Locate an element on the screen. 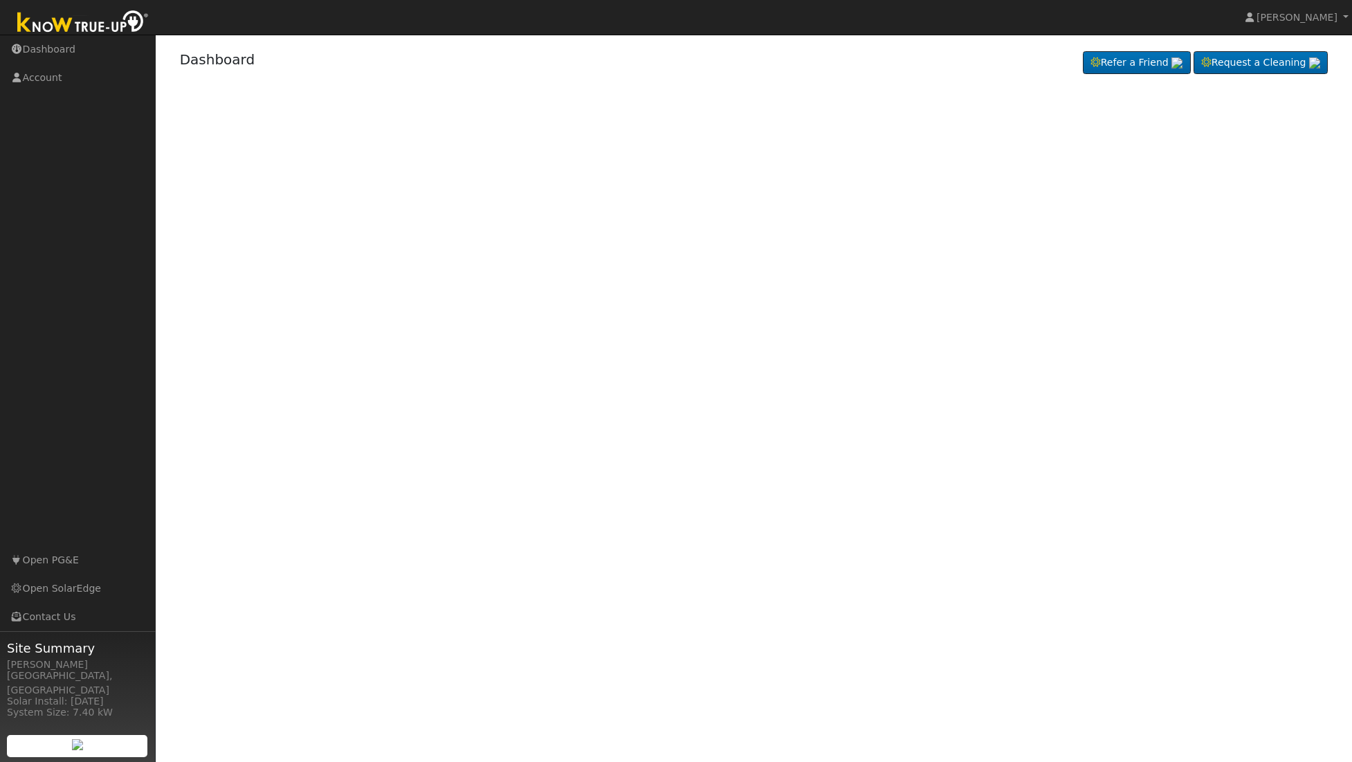  a: Refer a Friend is located at coordinates (1137, 63).